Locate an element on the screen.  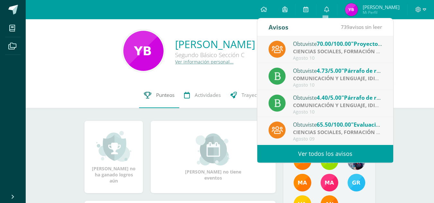
span: 4.40/5.00 is located at coordinates (329, 98).